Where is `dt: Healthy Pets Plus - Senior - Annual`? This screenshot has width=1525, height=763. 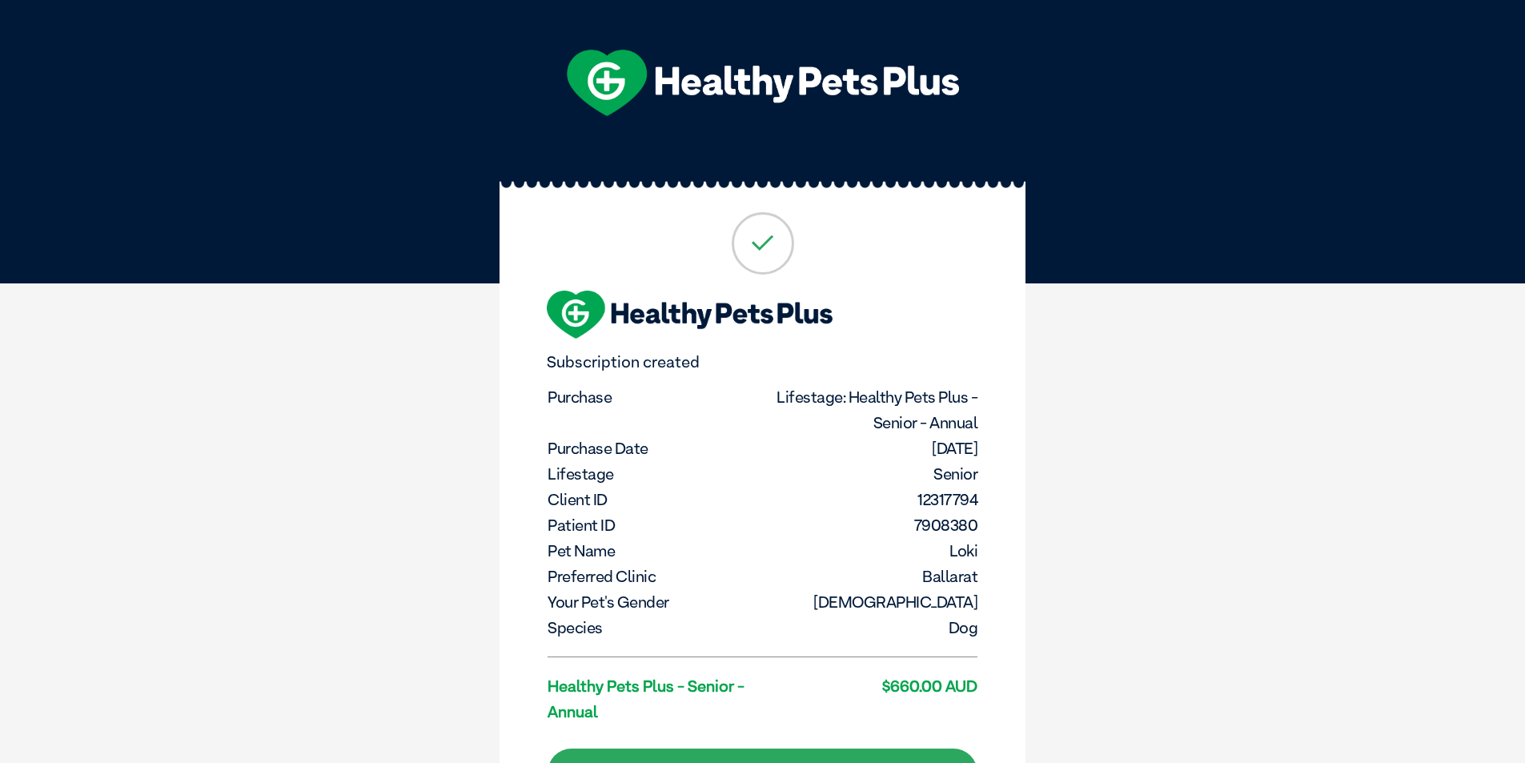 dt: Healthy Pets Plus - Senior - Annual is located at coordinates (654, 699).